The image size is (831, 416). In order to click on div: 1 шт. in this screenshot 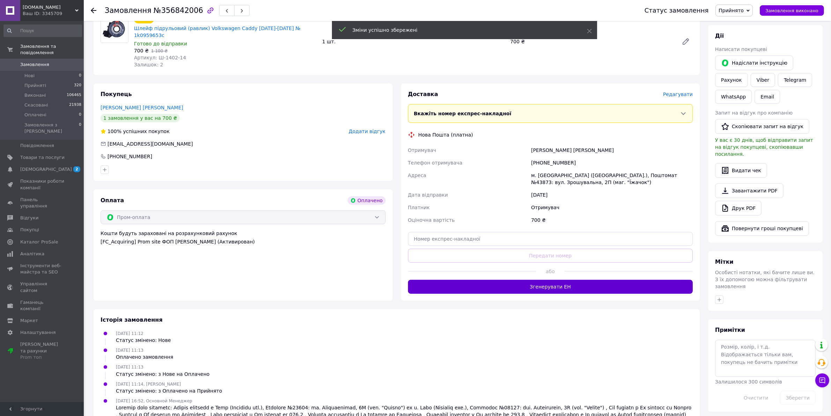, I will do `click(413, 42)`.